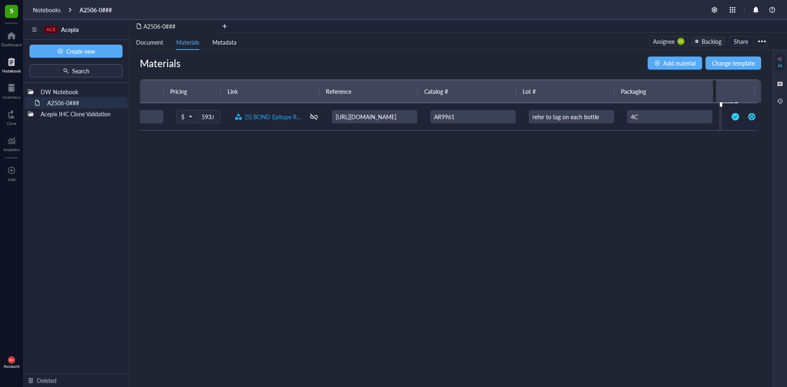 The height and width of the screenshot is (387, 787). I want to click on th: Pricing, so click(192, 91).